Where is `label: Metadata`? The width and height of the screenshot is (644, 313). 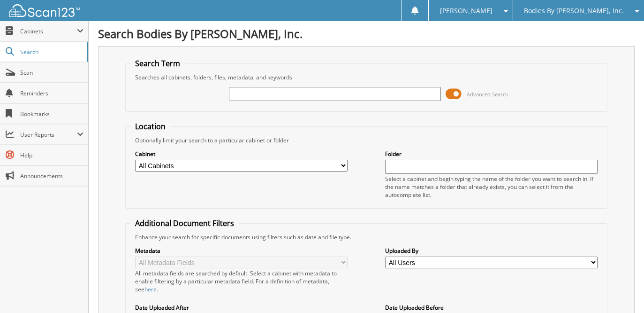
label: Metadata is located at coordinates (241, 250).